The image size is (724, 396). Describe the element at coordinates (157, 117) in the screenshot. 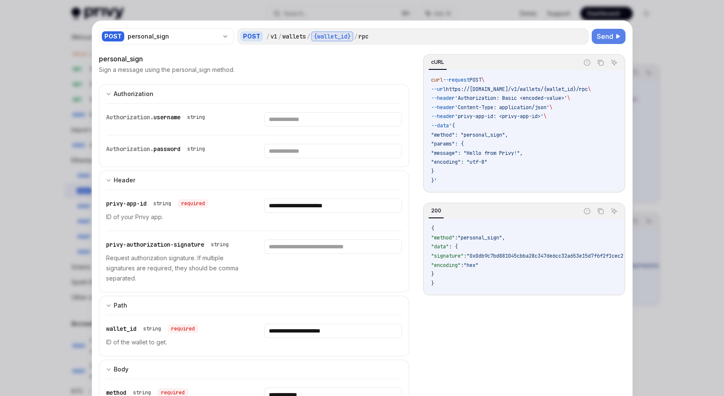

I see `div: Authorization.username` at that location.